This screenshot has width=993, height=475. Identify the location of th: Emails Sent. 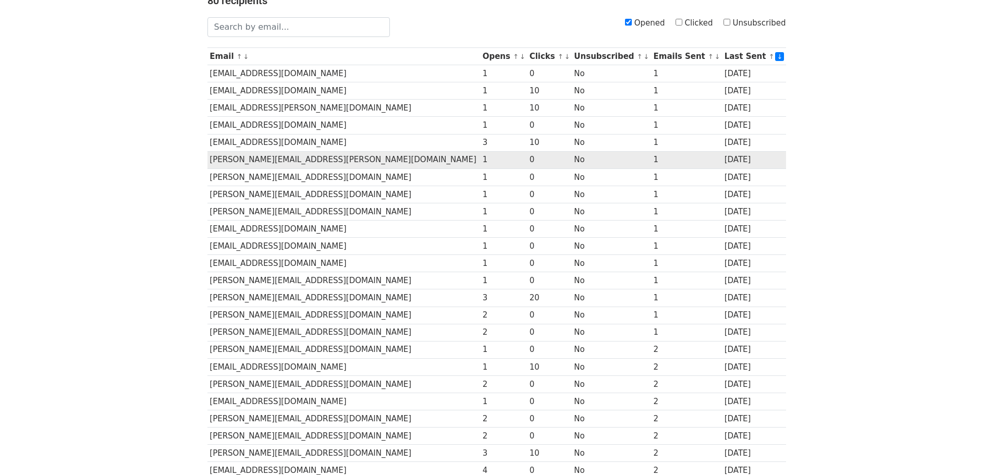
(687, 56).